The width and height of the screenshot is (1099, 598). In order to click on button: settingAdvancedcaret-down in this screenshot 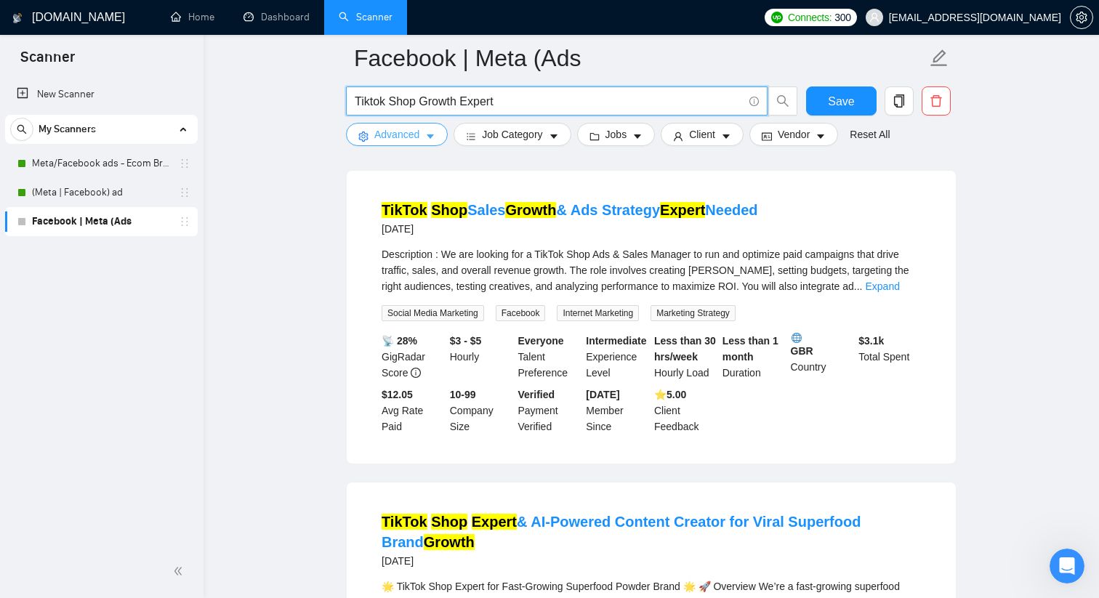, I will do `click(397, 134)`.